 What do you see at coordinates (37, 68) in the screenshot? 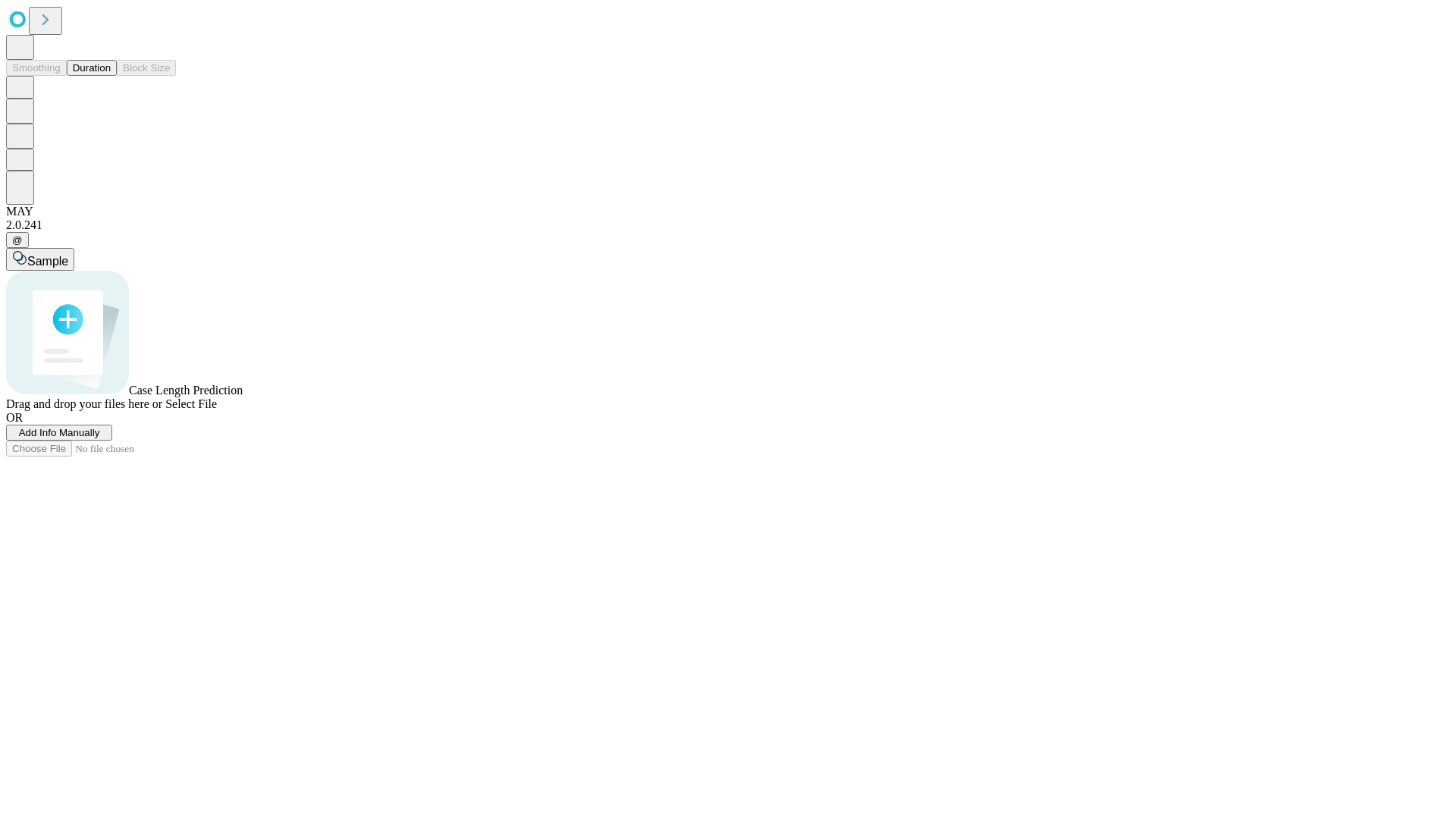
I see `button: Smoothing` at bounding box center [37, 68].